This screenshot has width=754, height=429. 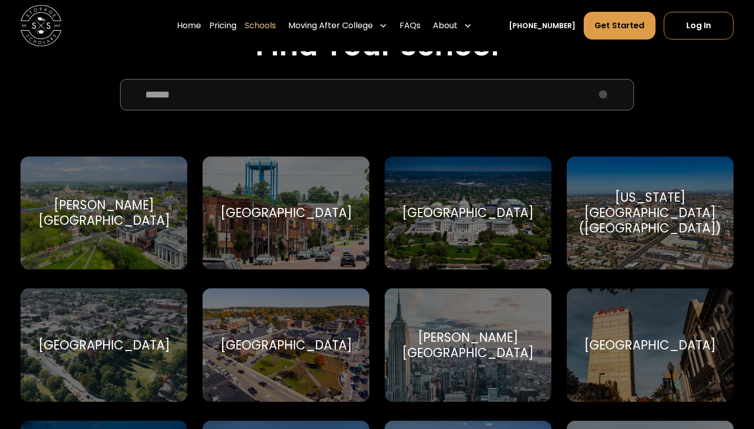 I want to click on a: Get Started, so click(x=619, y=26).